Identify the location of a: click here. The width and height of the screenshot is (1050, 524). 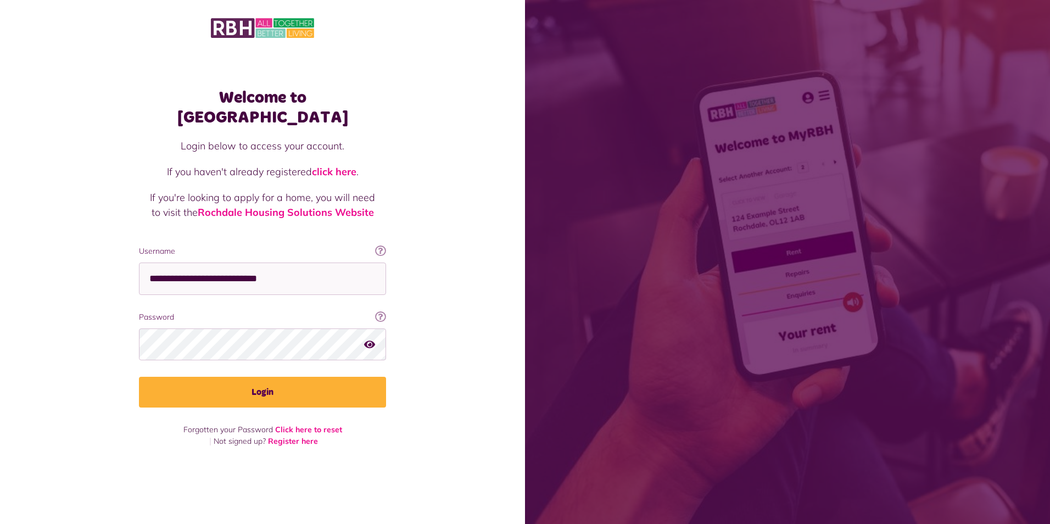
(334, 171).